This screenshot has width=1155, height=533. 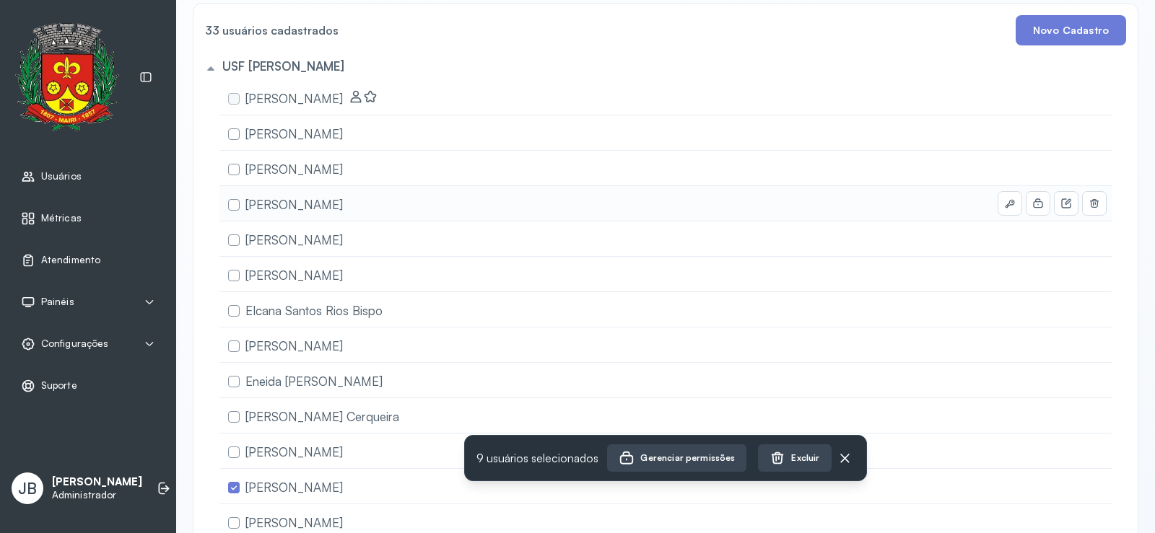 I want to click on h4: 33 usuários cadastrados, so click(x=271, y=30).